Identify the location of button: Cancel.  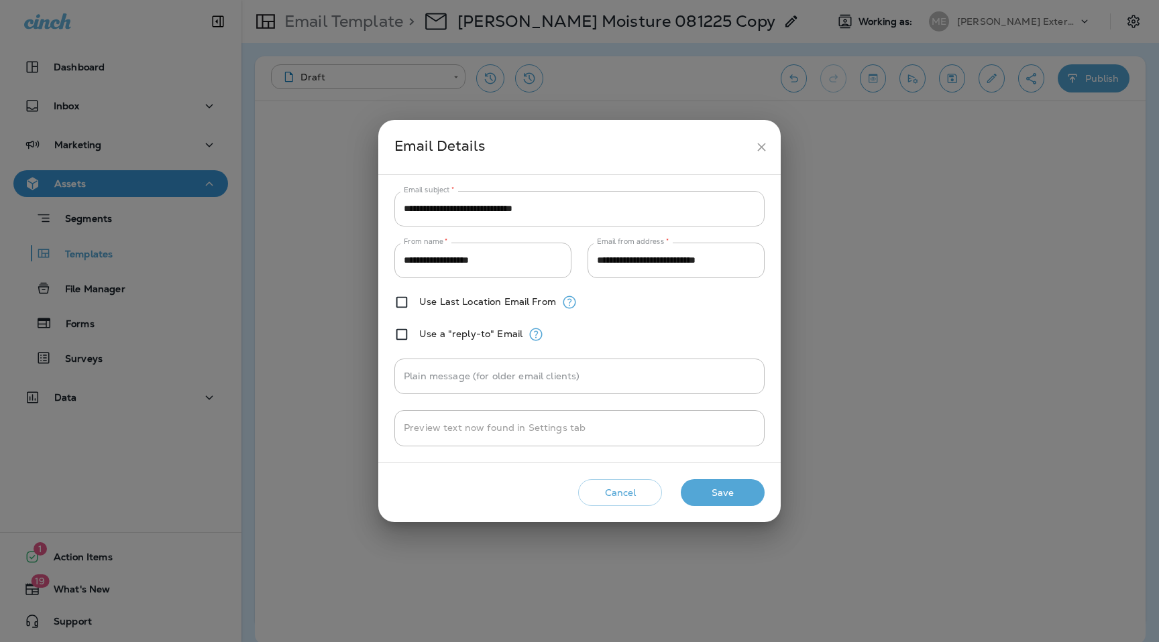
(620, 493).